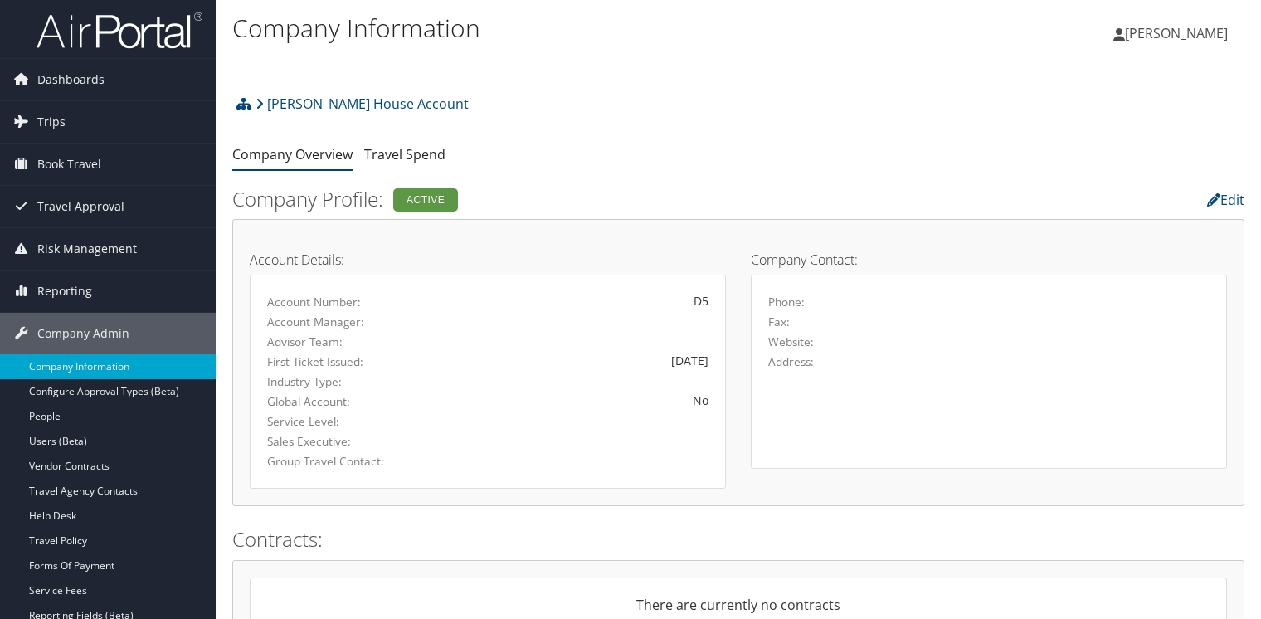  What do you see at coordinates (569, 28) in the screenshot?
I see `h1: Company Information` at bounding box center [569, 28].